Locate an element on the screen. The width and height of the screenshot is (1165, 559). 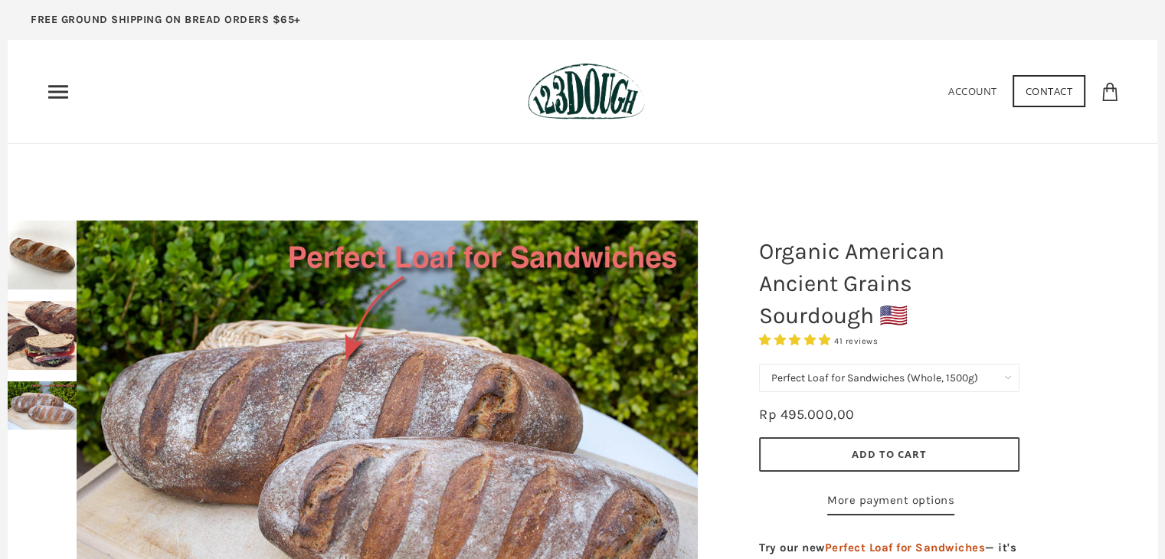
a: Account is located at coordinates (973, 91).